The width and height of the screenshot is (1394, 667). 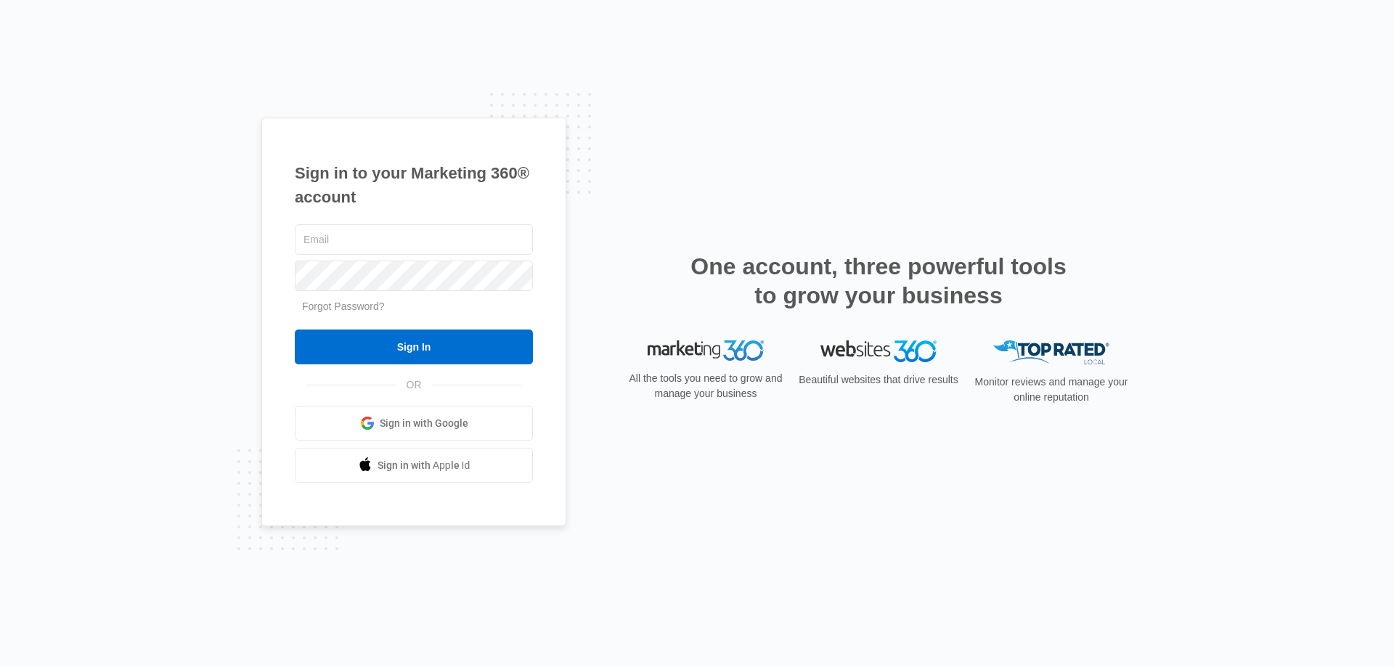 I want to click on a: Forgot Password?, so click(x=344, y=306).